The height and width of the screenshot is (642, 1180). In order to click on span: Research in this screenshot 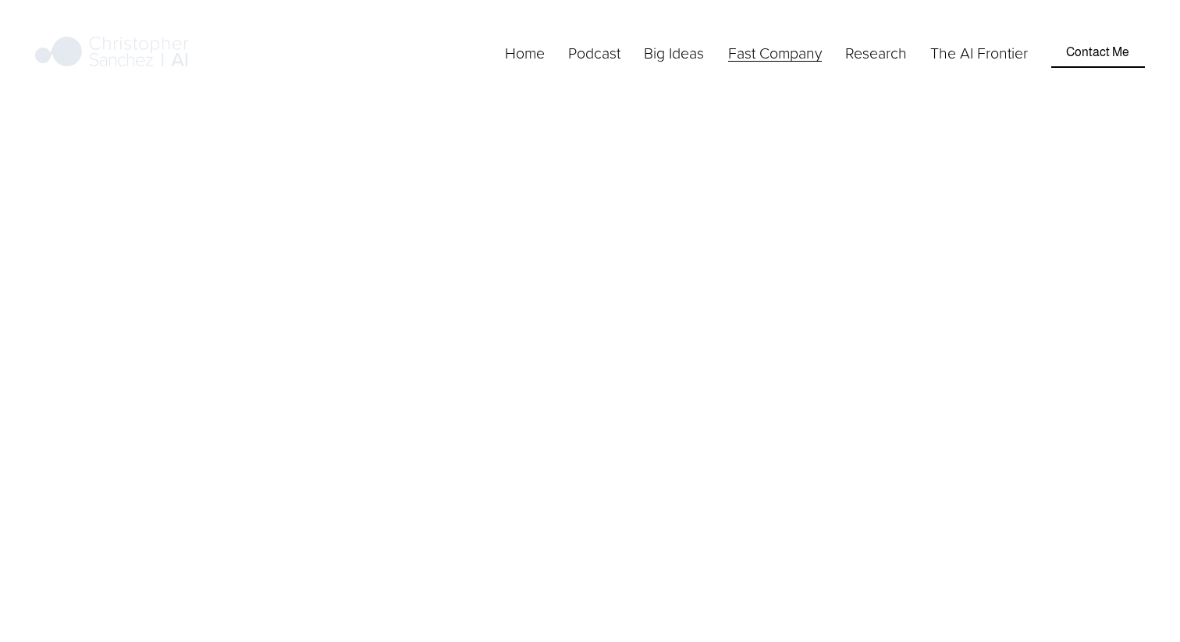, I will do `click(876, 52)`.